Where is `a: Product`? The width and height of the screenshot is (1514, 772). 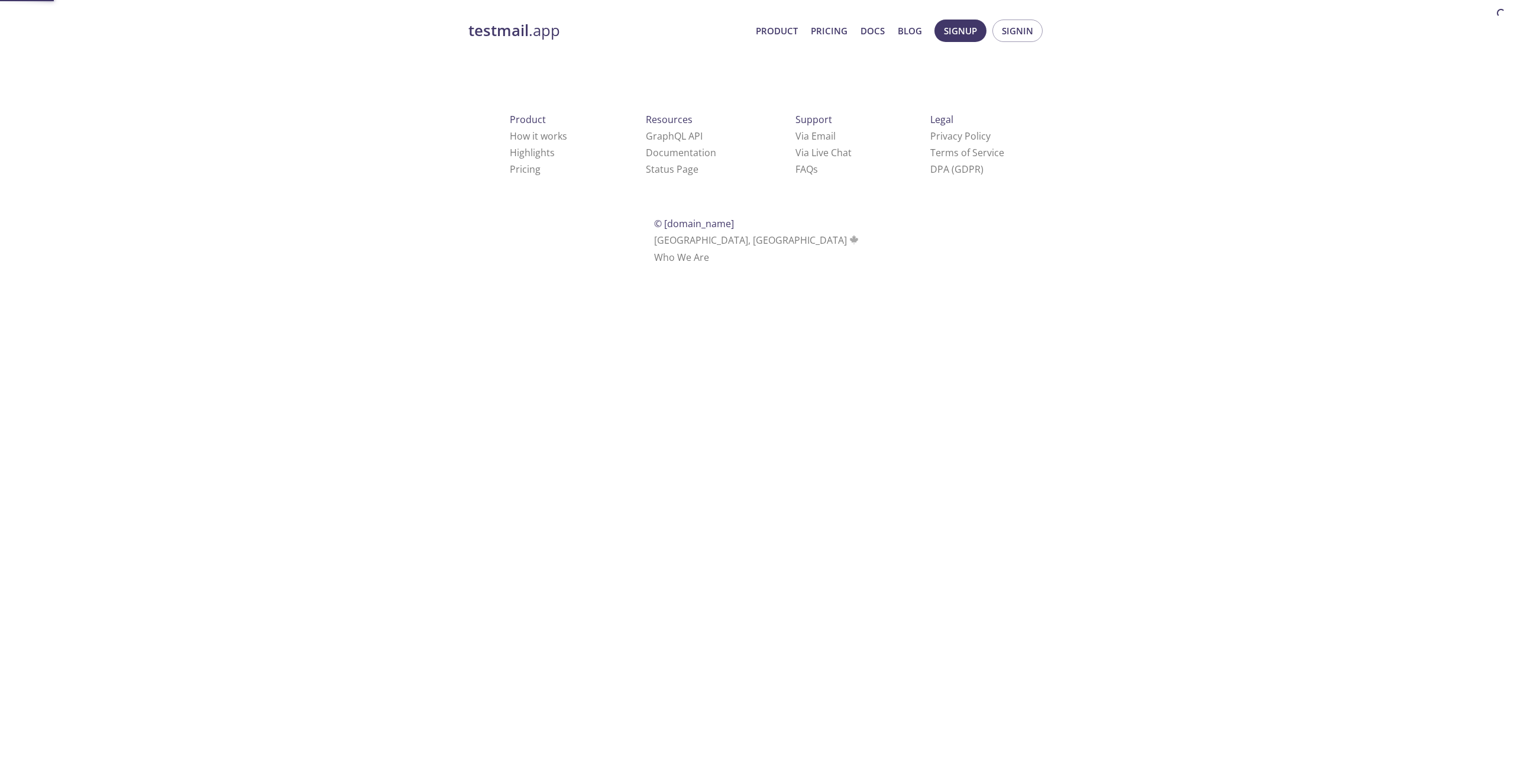 a: Product is located at coordinates (777, 31).